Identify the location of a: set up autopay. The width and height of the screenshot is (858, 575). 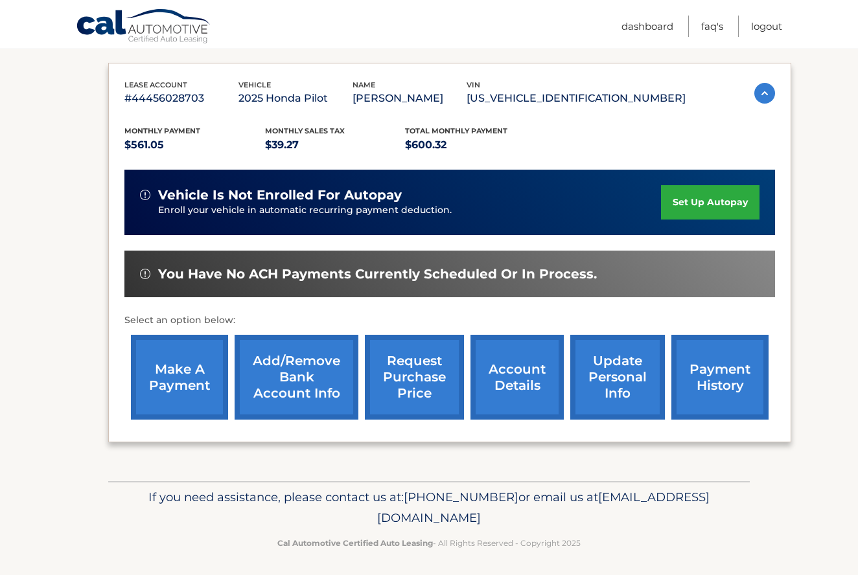
(710, 202).